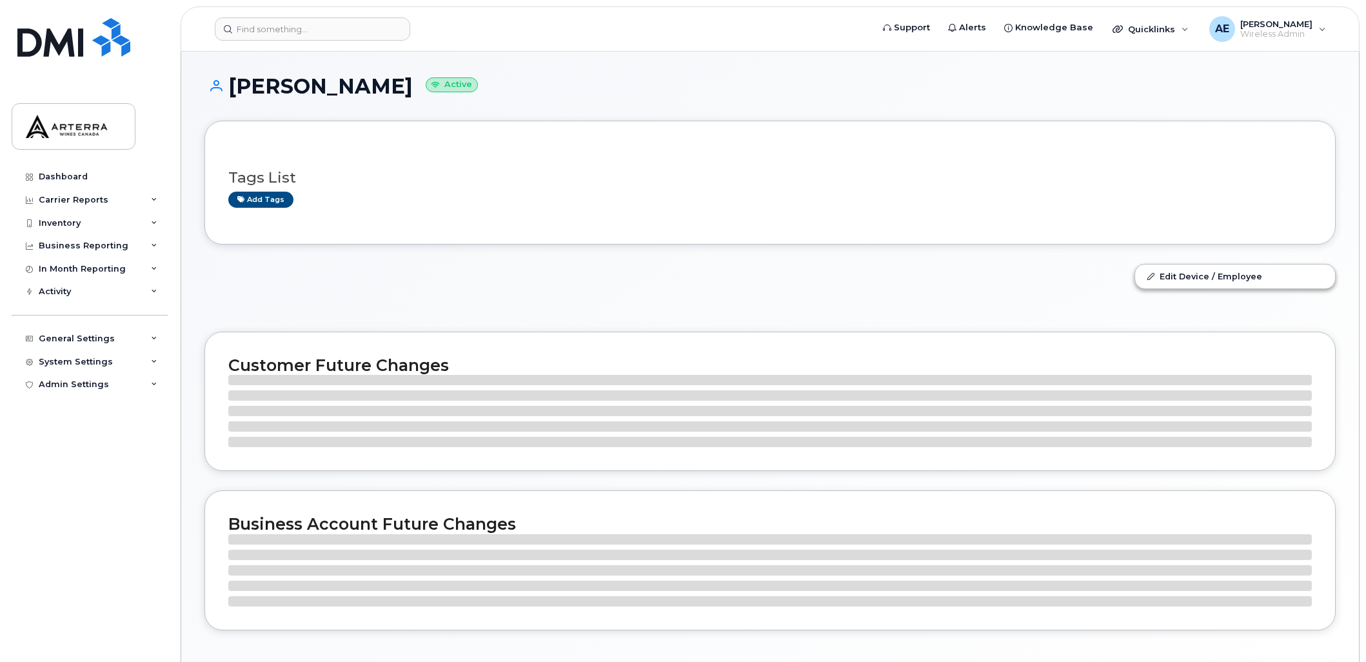 Image resolution: width=1366 pixels, height=662 pixels. Describe the element at coordinates (451, 84) in the screenshot. I see `small: Active` at that location.